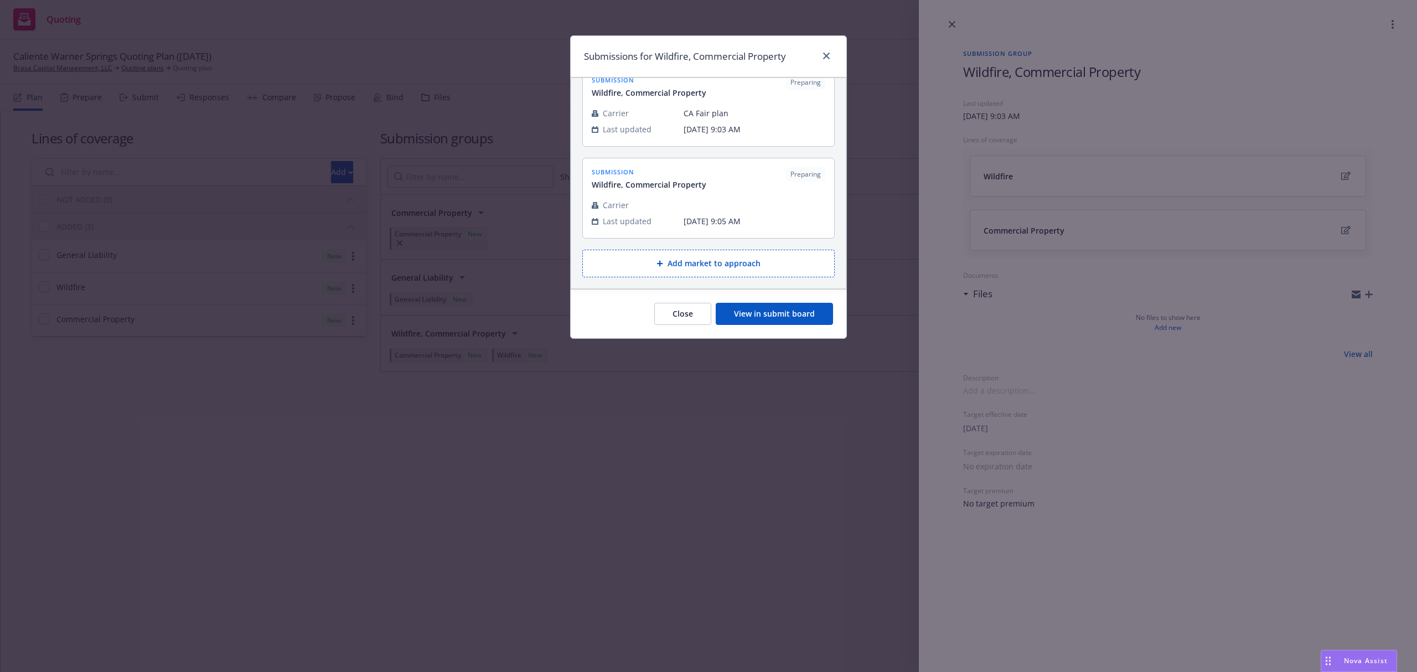 The width and height of the screenshot is (1417, 672). I want to click on span: Nova Assist, so click(1365, 660).